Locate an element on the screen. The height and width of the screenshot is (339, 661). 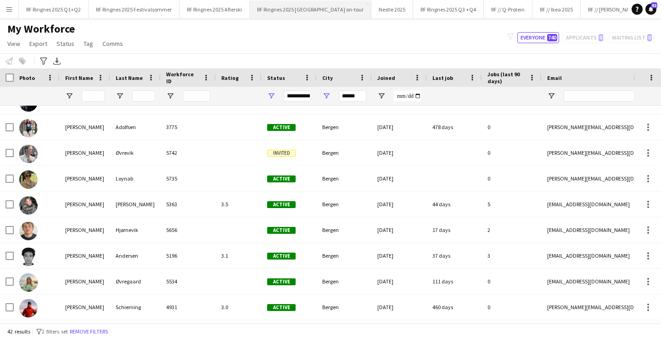
a: Tag is located at coordinates (88, 44).